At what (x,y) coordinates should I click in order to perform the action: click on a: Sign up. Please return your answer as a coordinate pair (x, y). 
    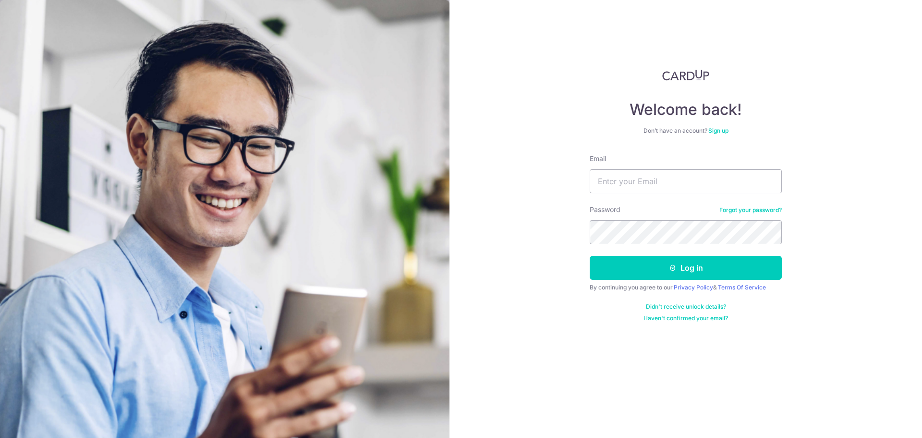
    Looking at the image, I should click on (719, 130).